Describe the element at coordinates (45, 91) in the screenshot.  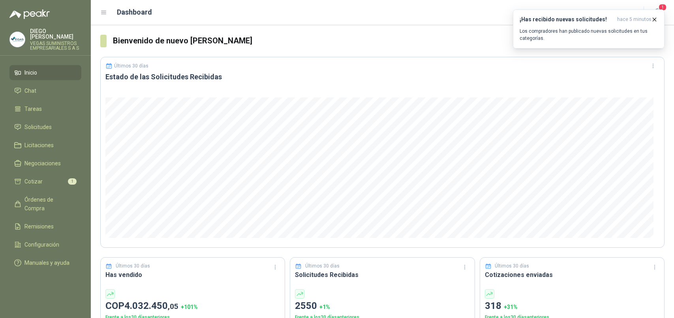
I see `a: Chat` at that location.